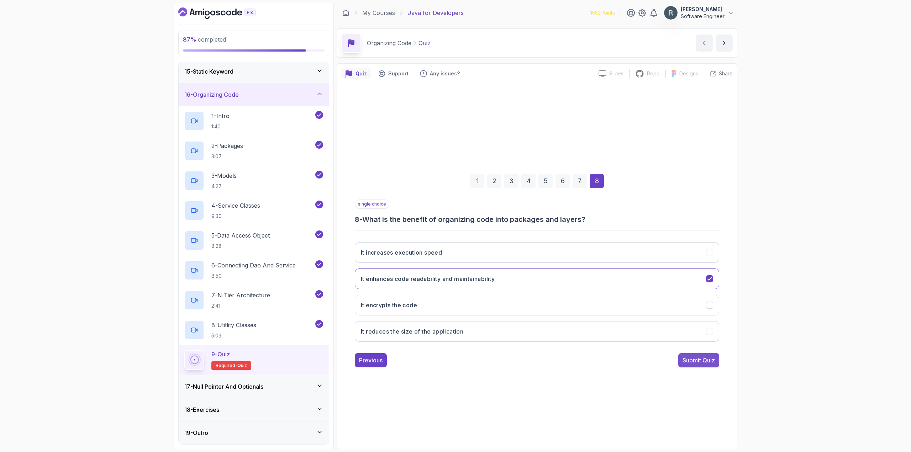 This screenshot has height=452, width=911. Describe the element at coordinates (537, 220) in the screenshot. I see `h3: 8 - What is the benefit of organizing code into packages and layers?` at that location.